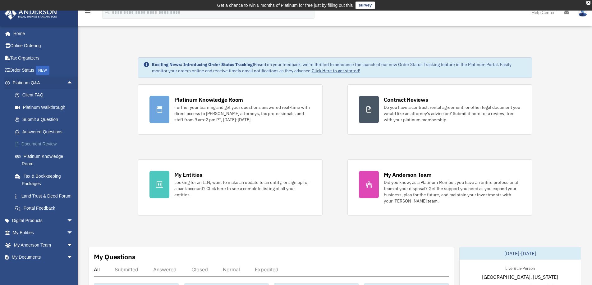 This screenshot has width=592, height=285. Describe the element at coordinates (43, 70) in the screenshot. I see `a: Order StatusNEW` at that location.